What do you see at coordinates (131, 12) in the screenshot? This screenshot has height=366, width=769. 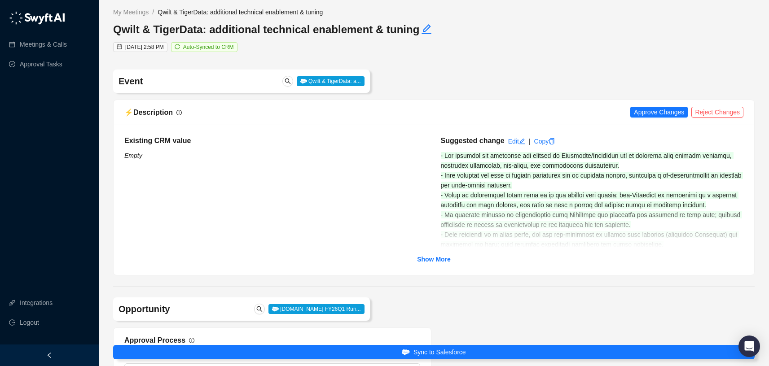 I see `a: My Meetings` at bounding box center [131, 12].